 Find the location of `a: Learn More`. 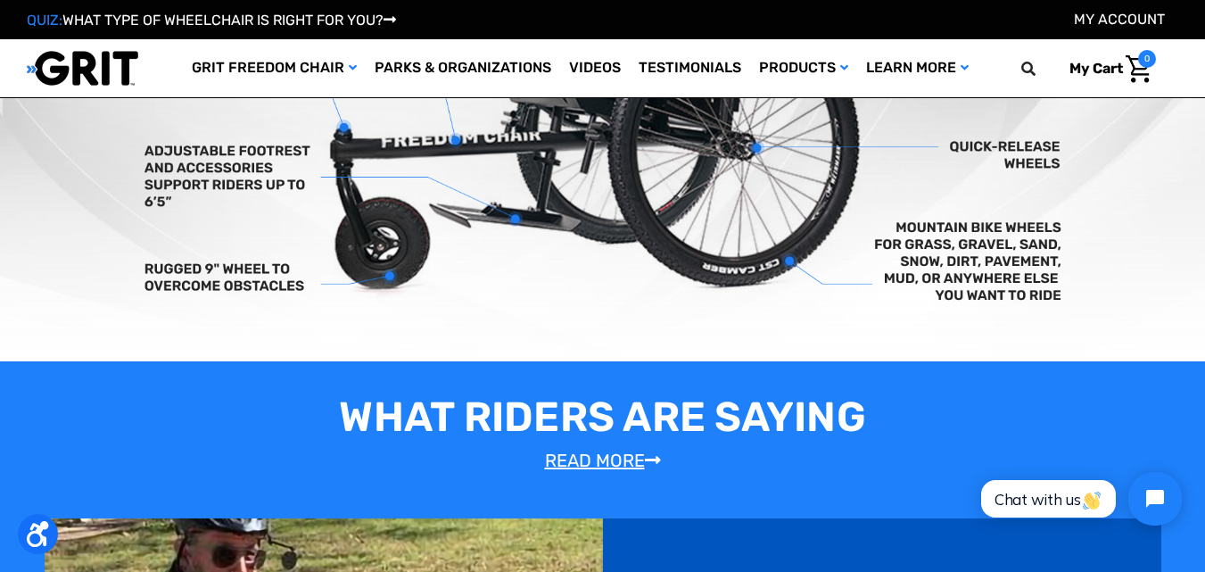

a: Learn More is located at coordinates (917, 68).